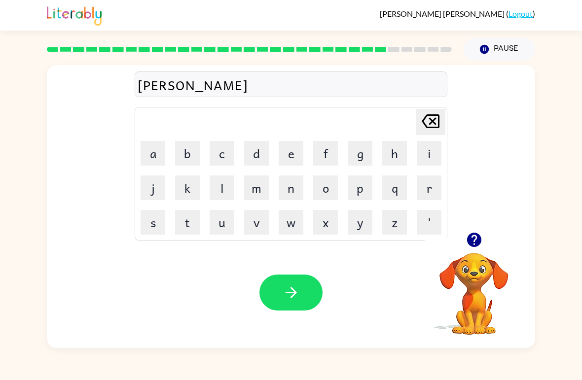  What do you see at coordinates (291, 153) in the screenshot?
I see `button: e` at bounding box center [291, 153].